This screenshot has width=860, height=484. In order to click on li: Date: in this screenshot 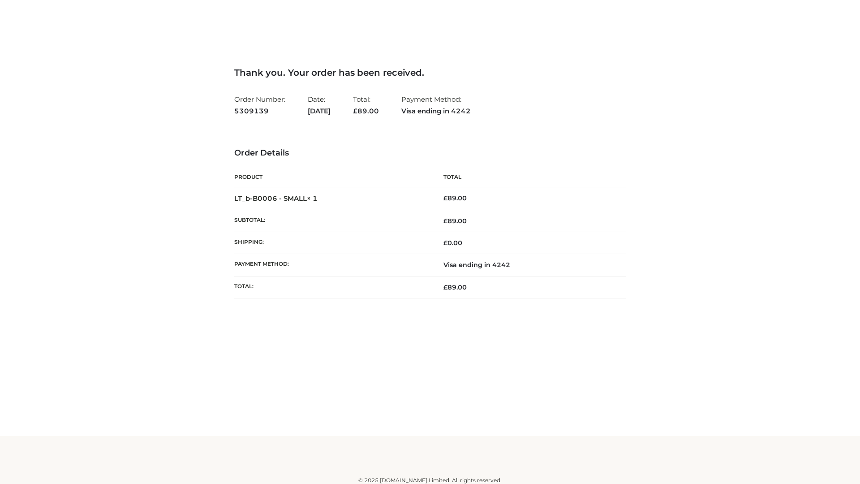, I will do `click(319, 105)`.